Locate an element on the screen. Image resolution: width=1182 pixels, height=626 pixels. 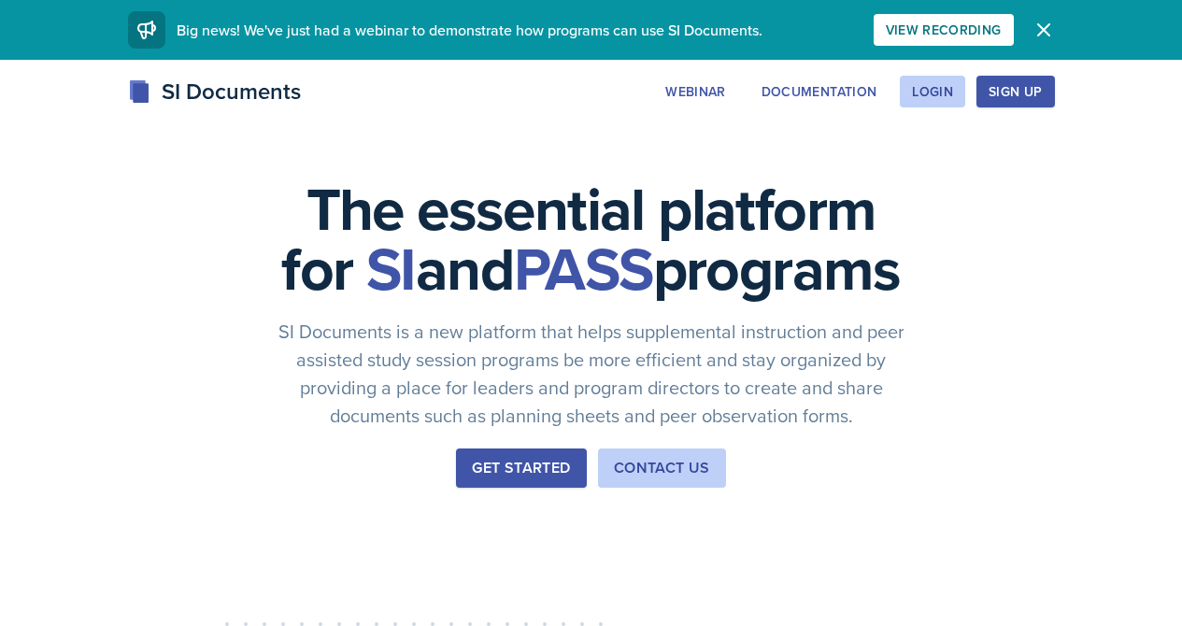
button: Webinar is located at coordinates (695, 92).